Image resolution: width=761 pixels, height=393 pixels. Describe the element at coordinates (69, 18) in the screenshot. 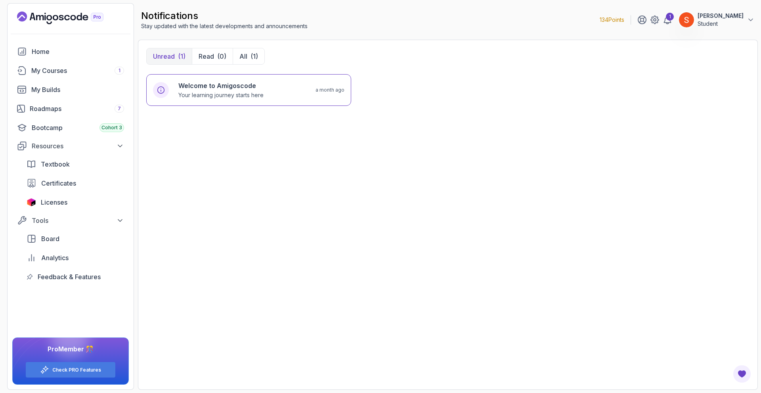

I see `a: Landing page` at that location.